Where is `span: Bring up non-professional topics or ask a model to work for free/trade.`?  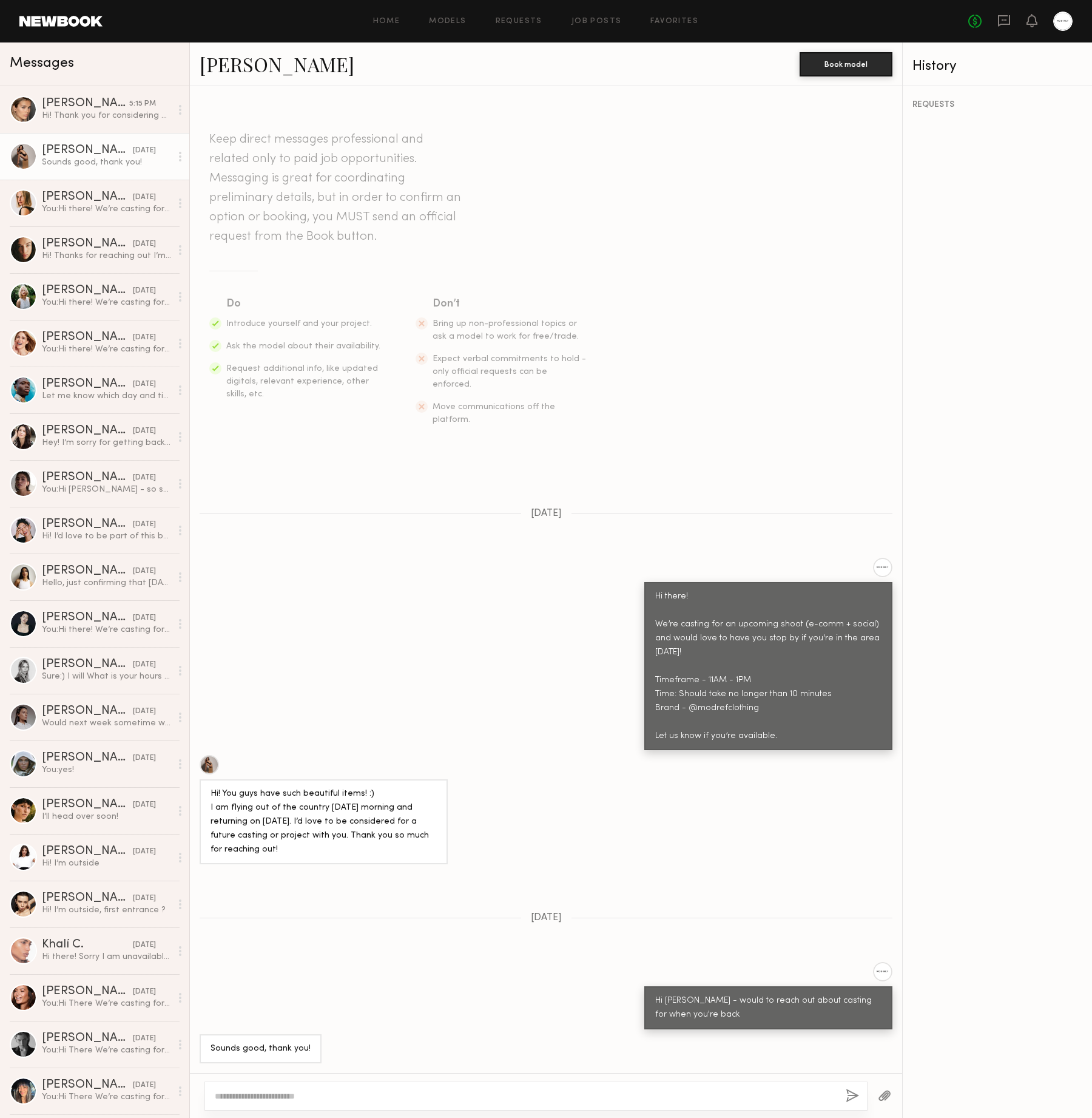 span: Bring up non-professional topics or ask a model to work for free/trade. is located at coordinates (506, 330).